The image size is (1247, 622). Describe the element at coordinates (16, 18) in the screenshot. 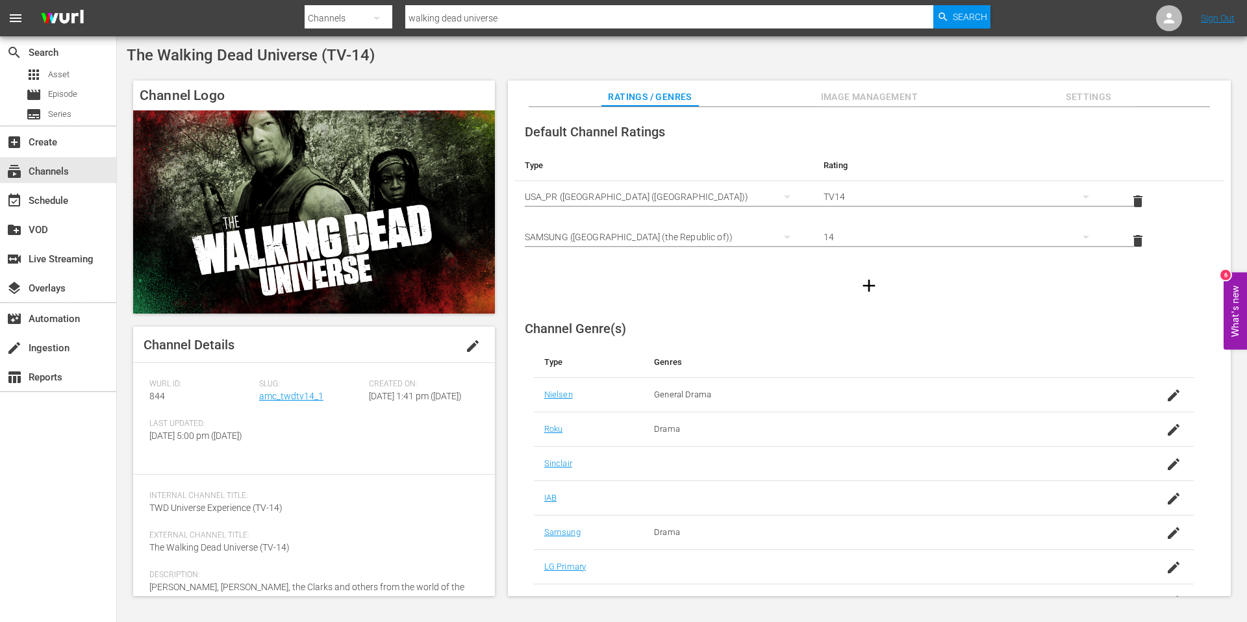

I see `span: menu` at that location.